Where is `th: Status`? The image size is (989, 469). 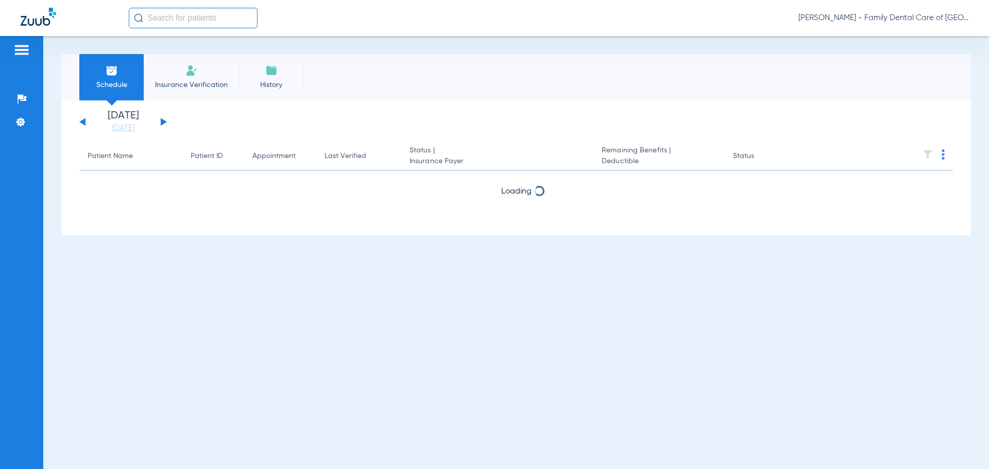
th: Status is located at coordinates (759, 157).